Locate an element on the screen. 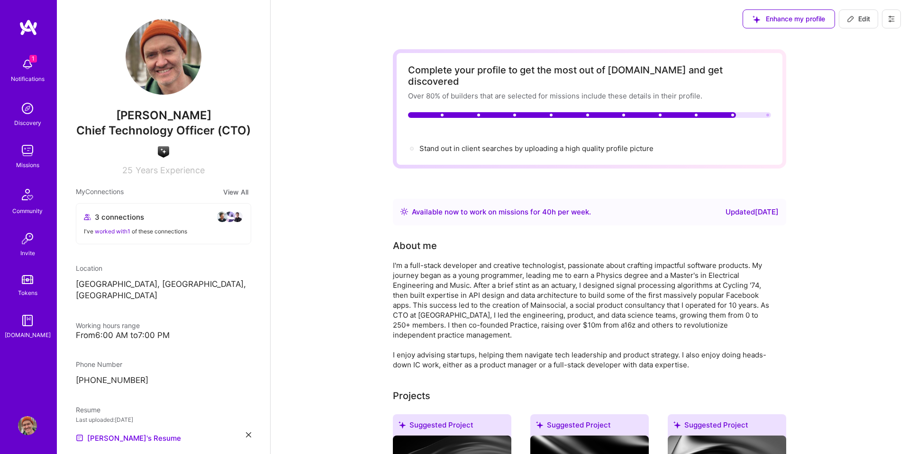  img: A.I. guild is located at coordinates (163, 152).